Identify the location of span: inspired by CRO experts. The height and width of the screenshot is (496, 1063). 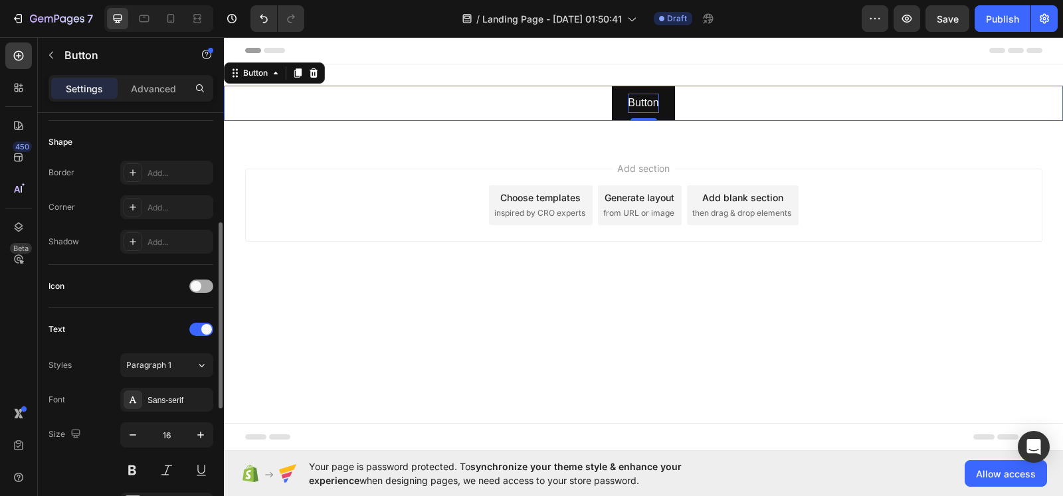
(316, 176).